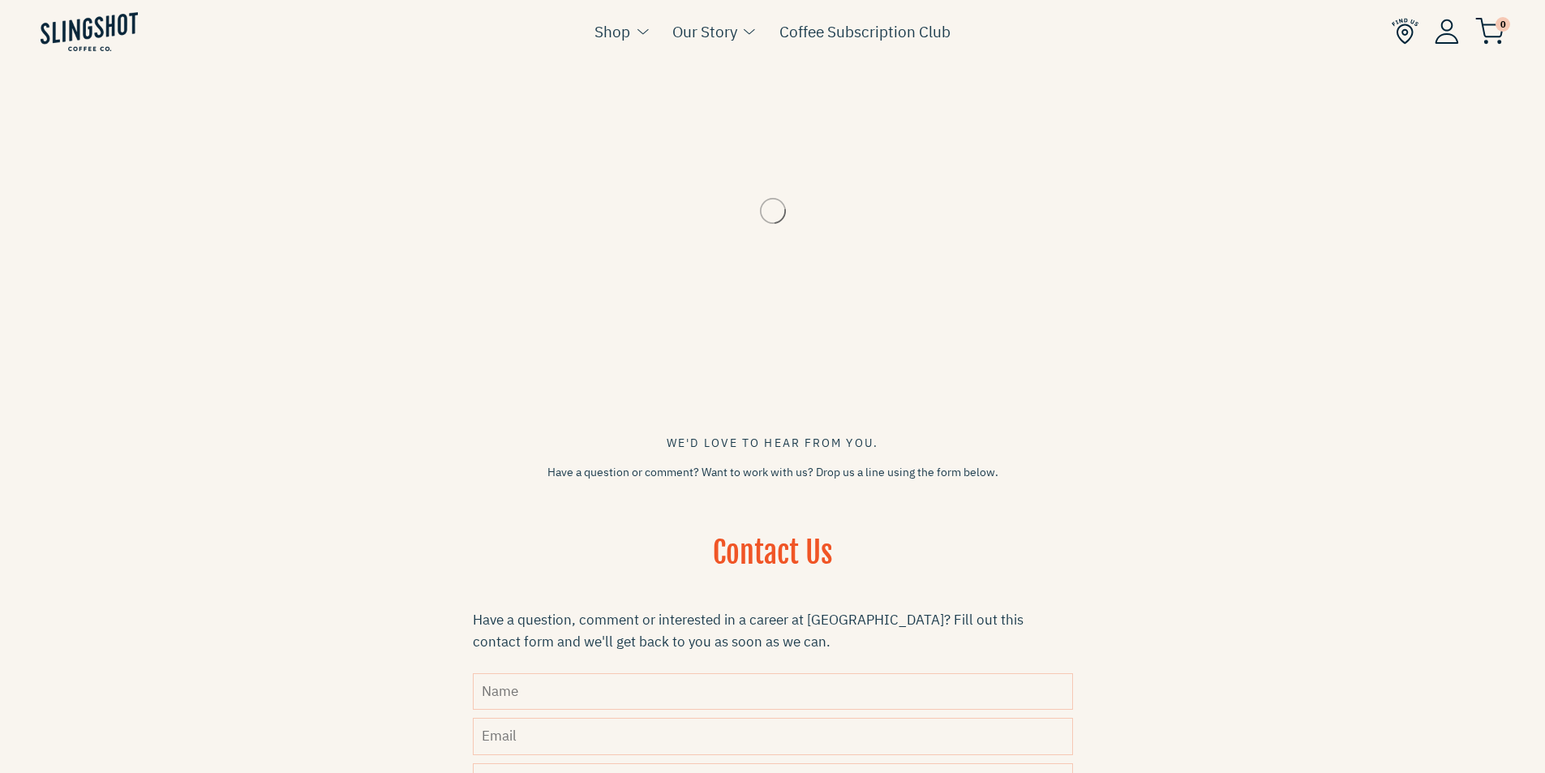 This screenshot has height=773, width=1545. Describe the element at coordinates (705, 32) in the screenshot. I see `a: Our Story` at that location.